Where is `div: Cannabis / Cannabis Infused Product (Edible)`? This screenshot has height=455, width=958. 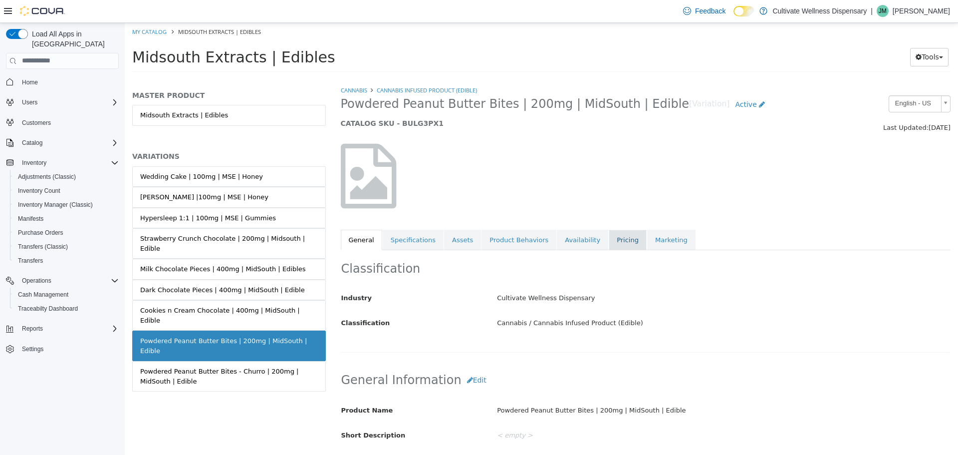
div: Cannabis / Cannabis Infused Product (Edible) is located at coordinates (599, 300).